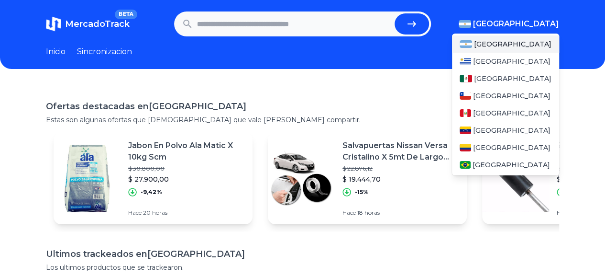 The width and height of the screenshot is (605, 277). Describe the element at coordinates (104, 52) in the screenshot. I see `a: Sincronizacion` at that location.